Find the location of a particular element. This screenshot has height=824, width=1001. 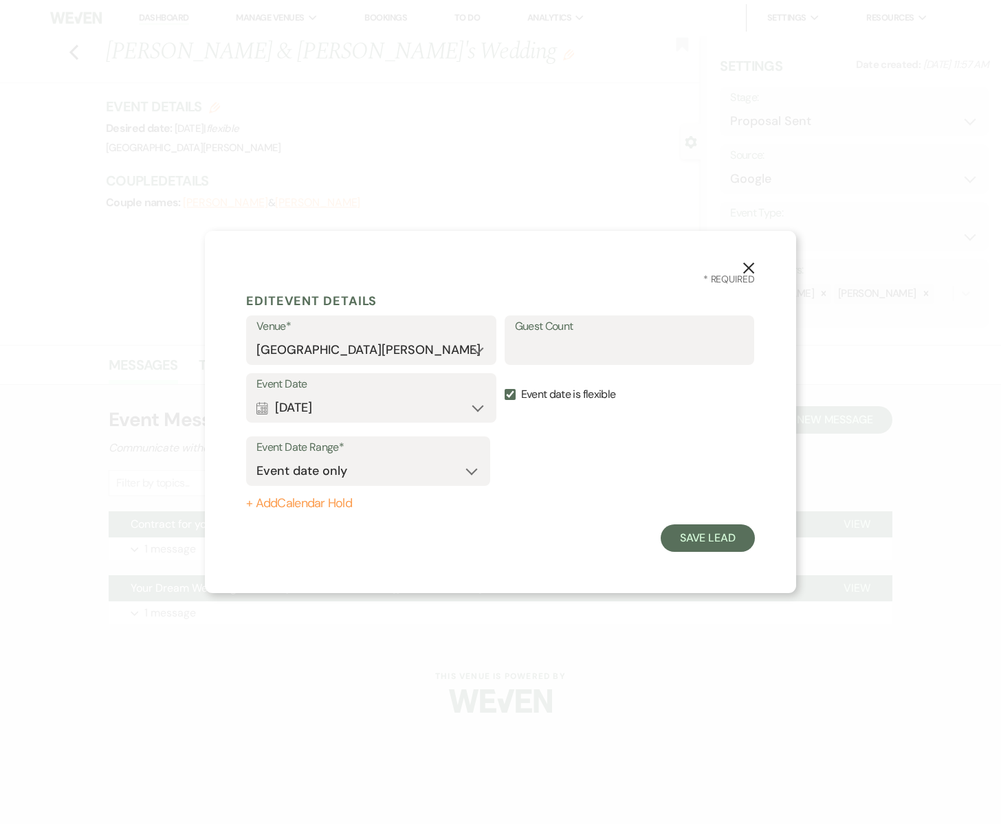

label: Event date is flexible is located at coordinates (630, 395).